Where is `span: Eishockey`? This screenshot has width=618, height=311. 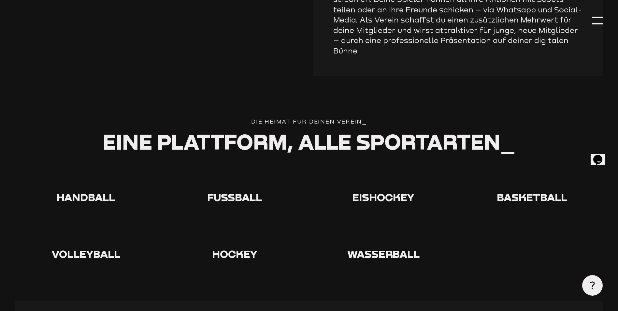
span: Eishockey is located at coordinates (383, 197).